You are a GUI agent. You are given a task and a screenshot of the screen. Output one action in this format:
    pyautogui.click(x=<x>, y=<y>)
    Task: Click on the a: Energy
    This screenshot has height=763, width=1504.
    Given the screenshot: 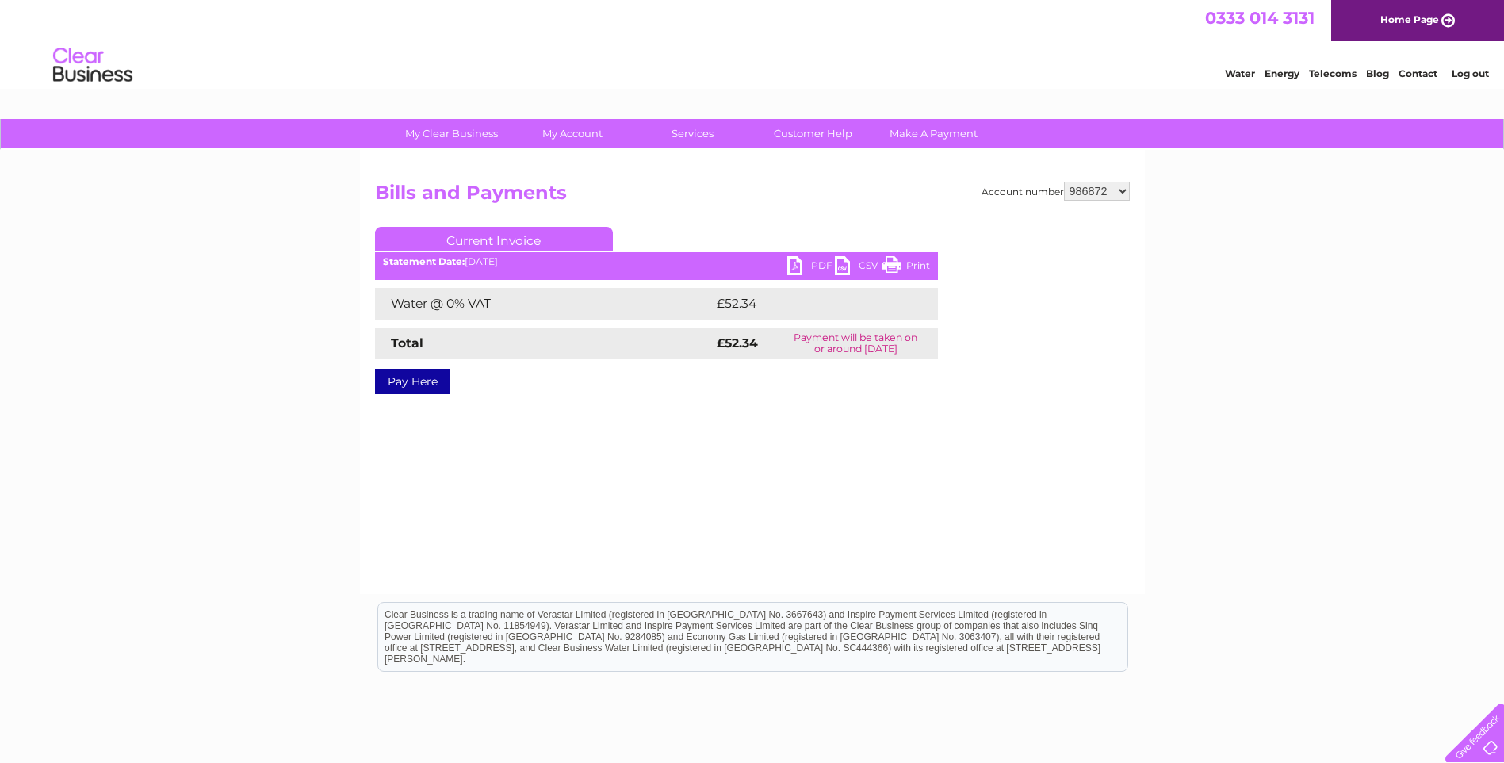 What is the action you would take?
    pyautogui.click(x=1282, y=73)
    